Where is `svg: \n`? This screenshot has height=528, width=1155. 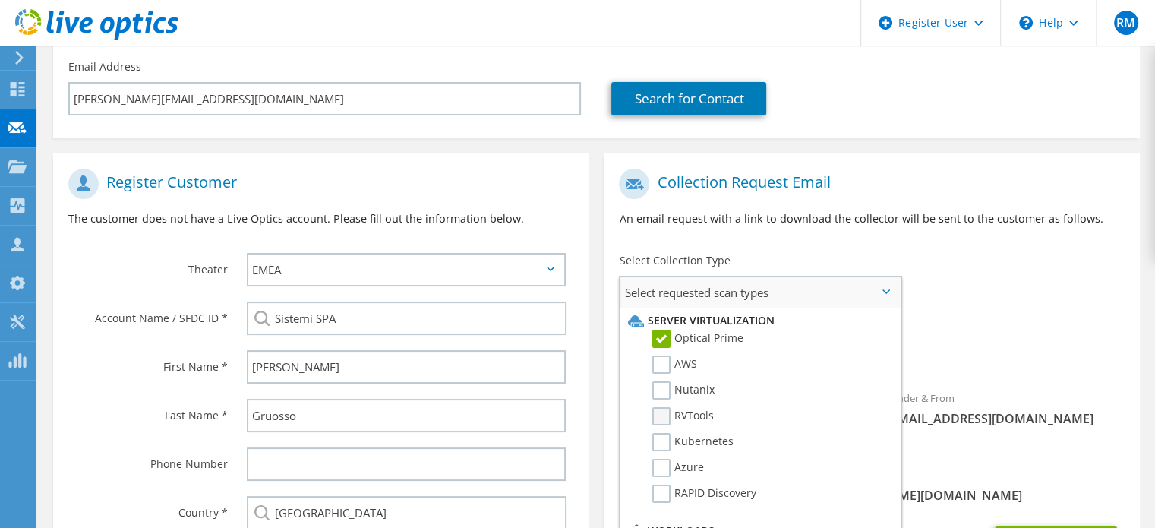 svg: \n is located at coordinates (1026, 23).